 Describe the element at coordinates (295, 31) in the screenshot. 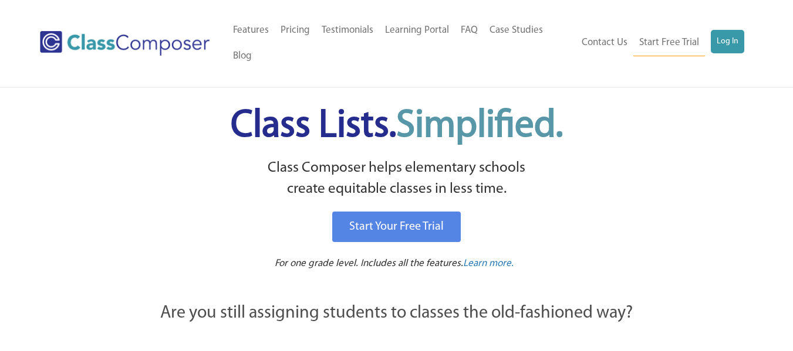

I see `a: Pricing` at that location.